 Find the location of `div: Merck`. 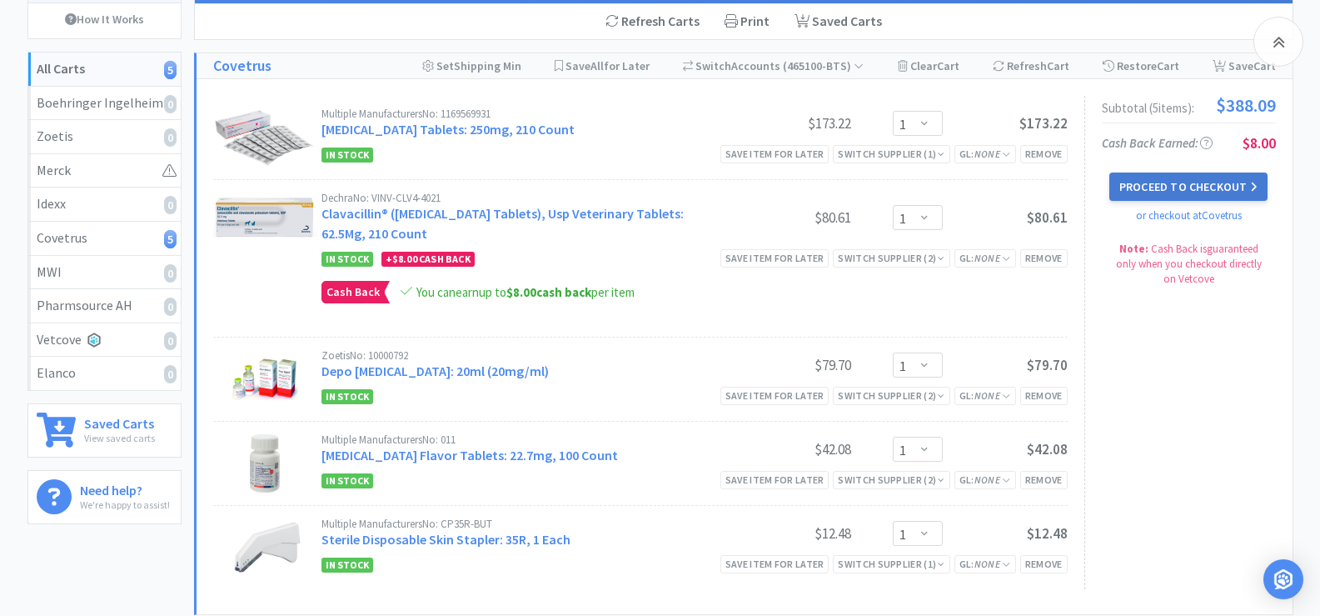

div: Merck is located at coordinates (104, 171).